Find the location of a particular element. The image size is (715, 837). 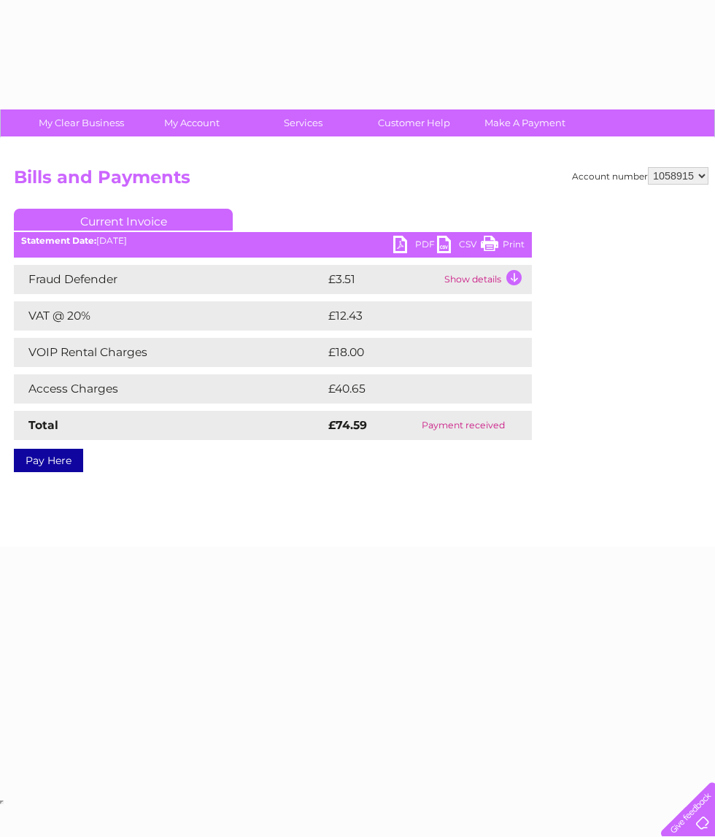

b: Statement Date: is located at coordinates (58, 240).